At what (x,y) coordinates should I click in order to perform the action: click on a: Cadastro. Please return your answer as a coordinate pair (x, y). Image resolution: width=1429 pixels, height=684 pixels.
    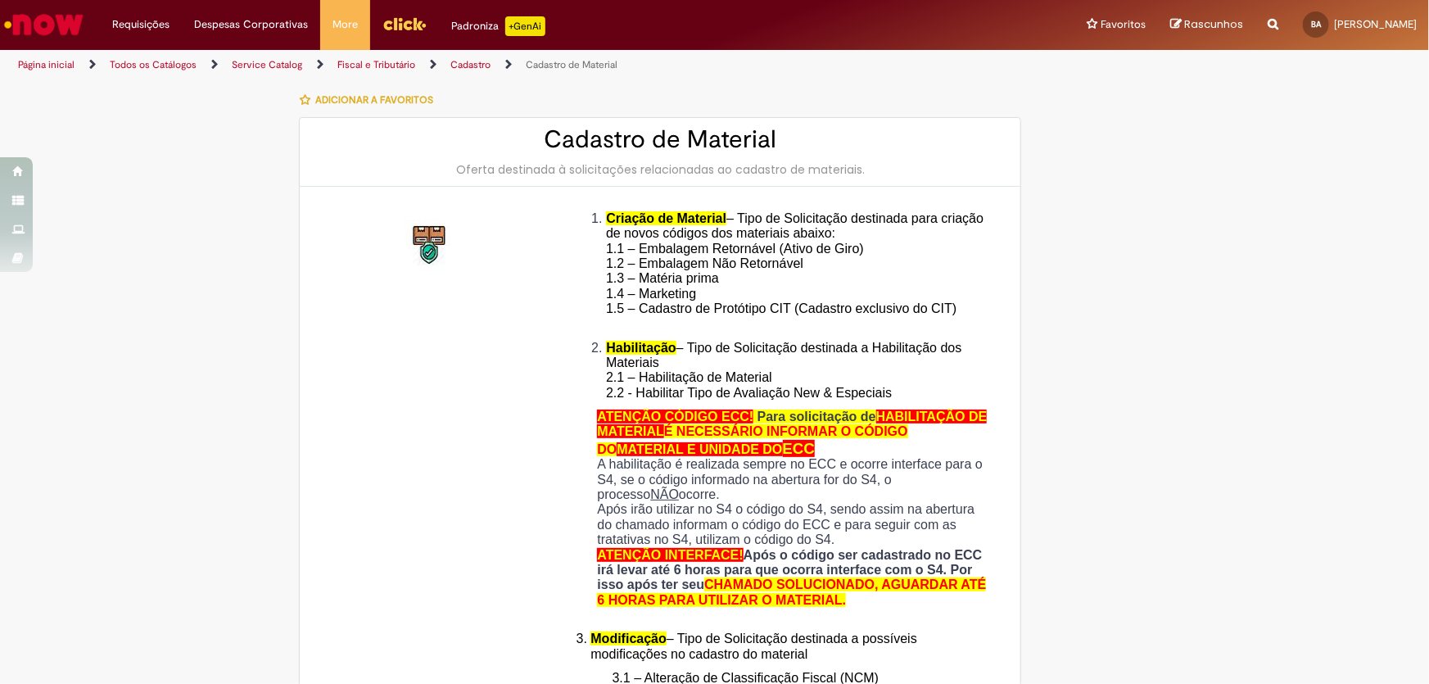
    Looking at the image, I should click on (470, 65).